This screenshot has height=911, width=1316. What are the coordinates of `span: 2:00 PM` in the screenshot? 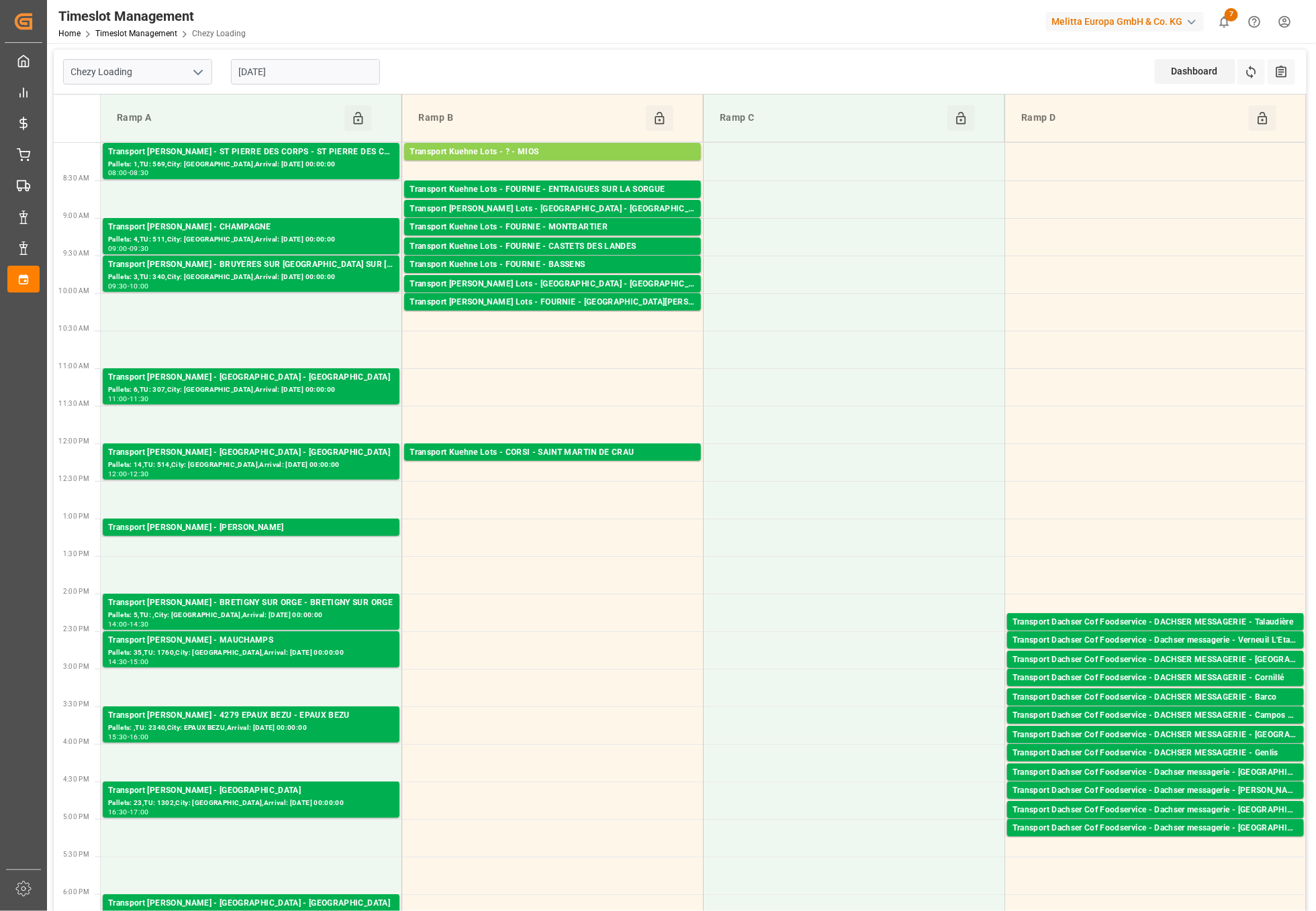 It's located at (76, 591).